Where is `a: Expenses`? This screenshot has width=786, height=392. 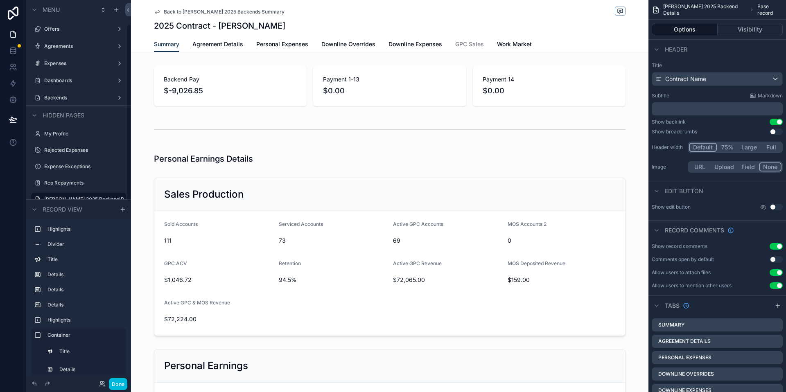
a: Expenses is located at coordinates (77, 63).